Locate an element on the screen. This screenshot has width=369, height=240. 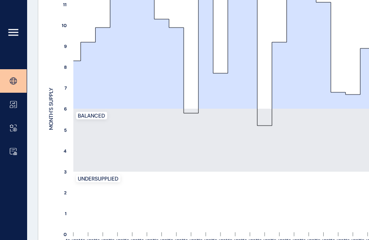
text: 4 is located at coordinates (65, 151).